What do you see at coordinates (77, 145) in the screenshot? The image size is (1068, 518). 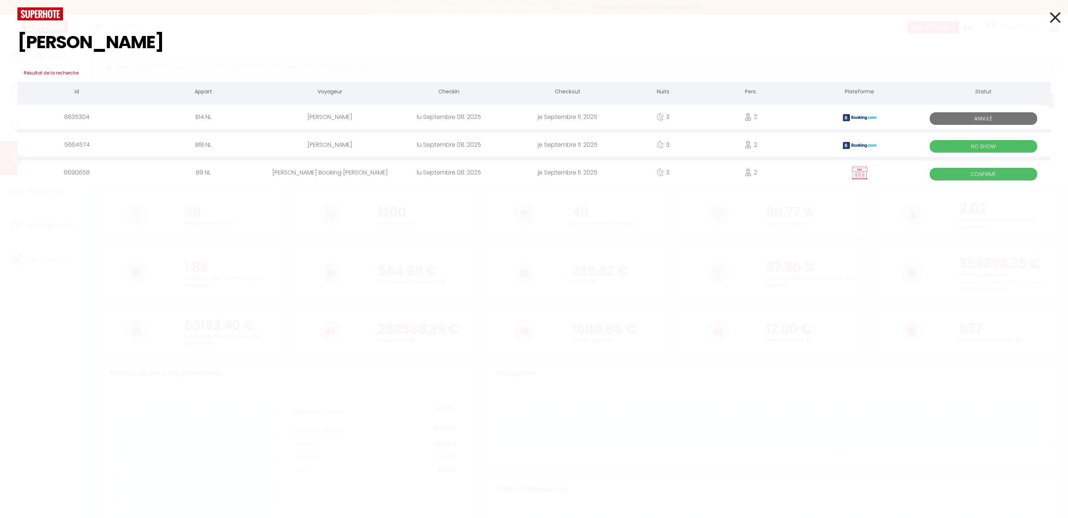 I see `div: 5664574` at bounding box center [77, 145].